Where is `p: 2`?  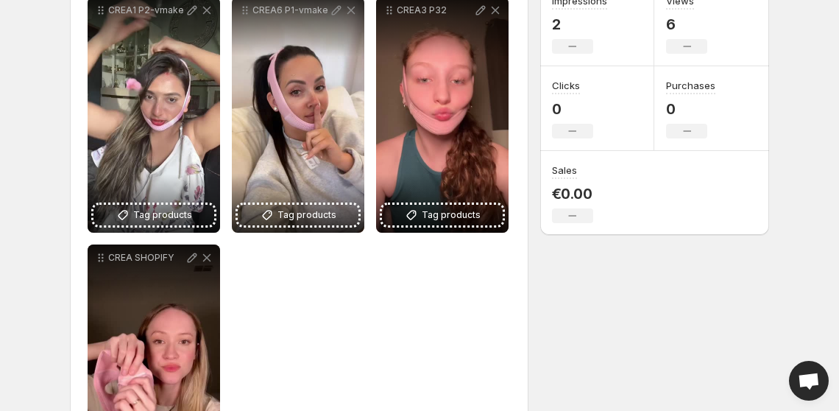 p: 2 is located at coordinates (579, 24).